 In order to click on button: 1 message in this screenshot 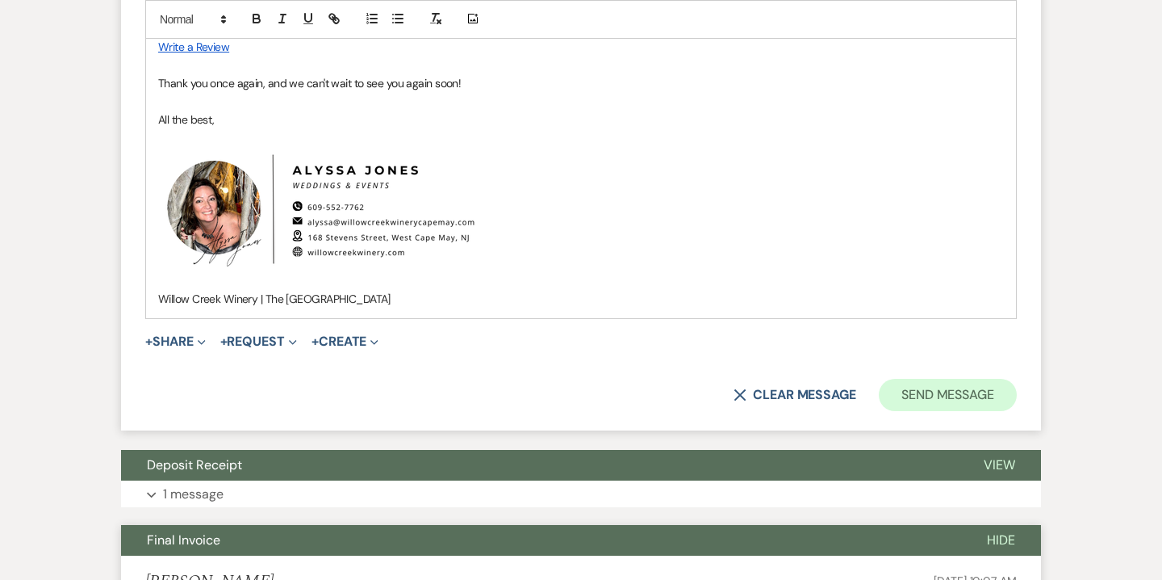, I will do `click(581, 494)`.